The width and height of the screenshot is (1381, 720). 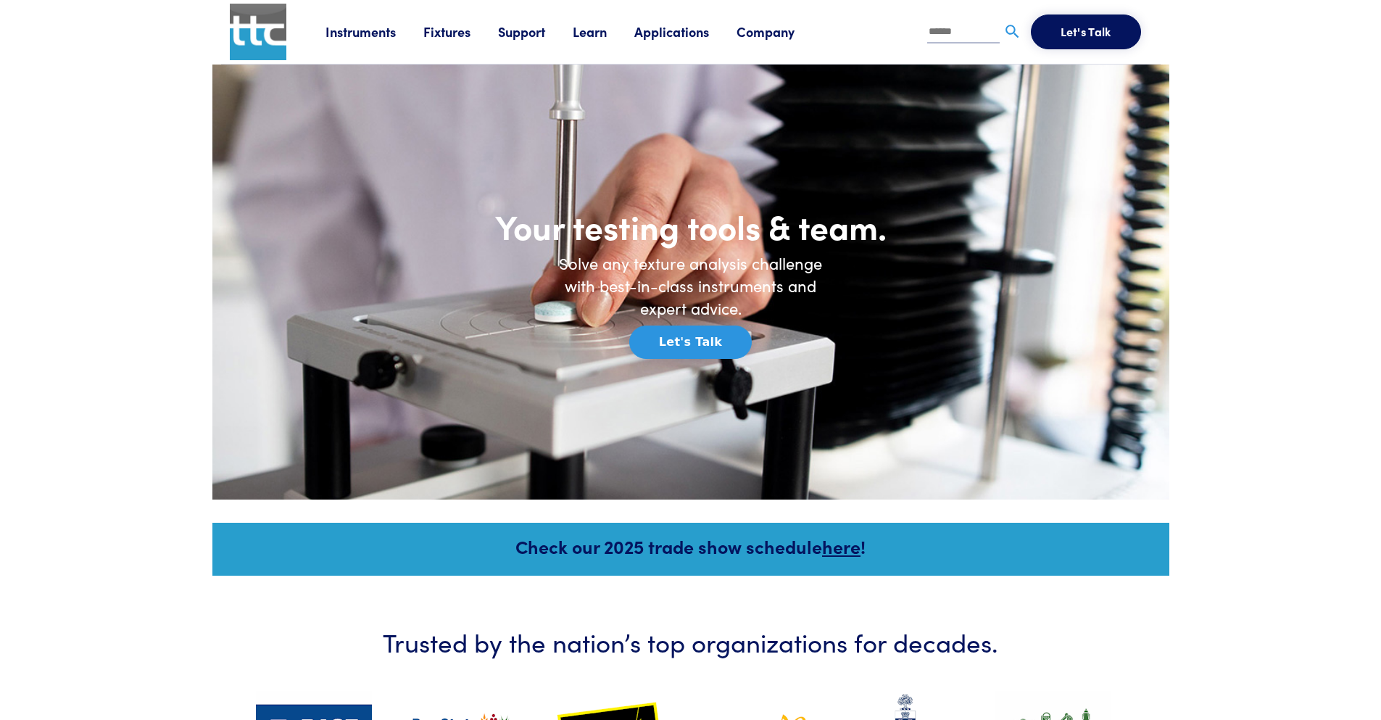 I want to click on a: here, so click(x=841, y=546).